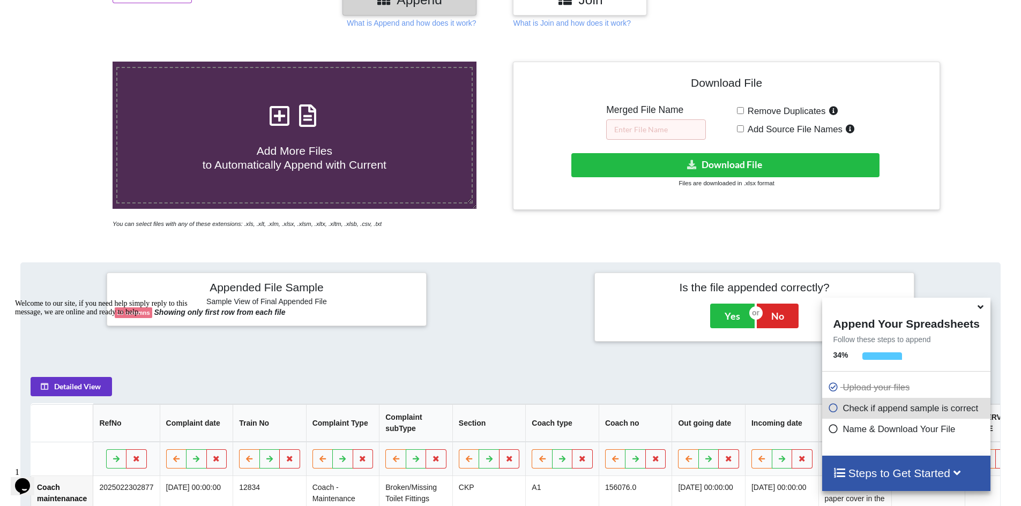  What do you see at coordinates (635, 423) in the screenshot?
I see `th: Coach no` at bounding box center [635, 423].